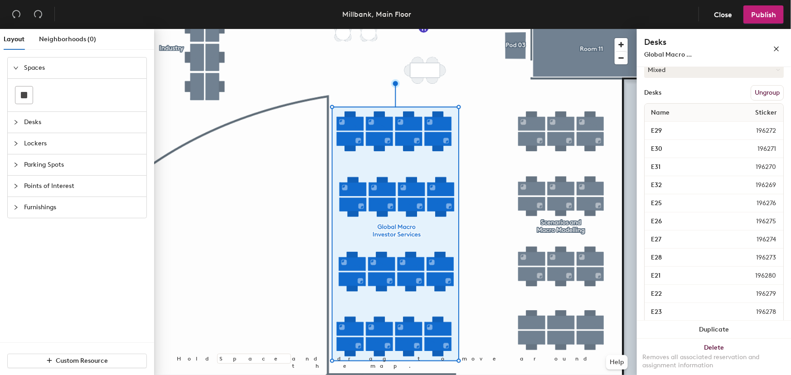  Describe the element at coordinates (763, 14) in the screenshot. I see `span: Publish` at that location.